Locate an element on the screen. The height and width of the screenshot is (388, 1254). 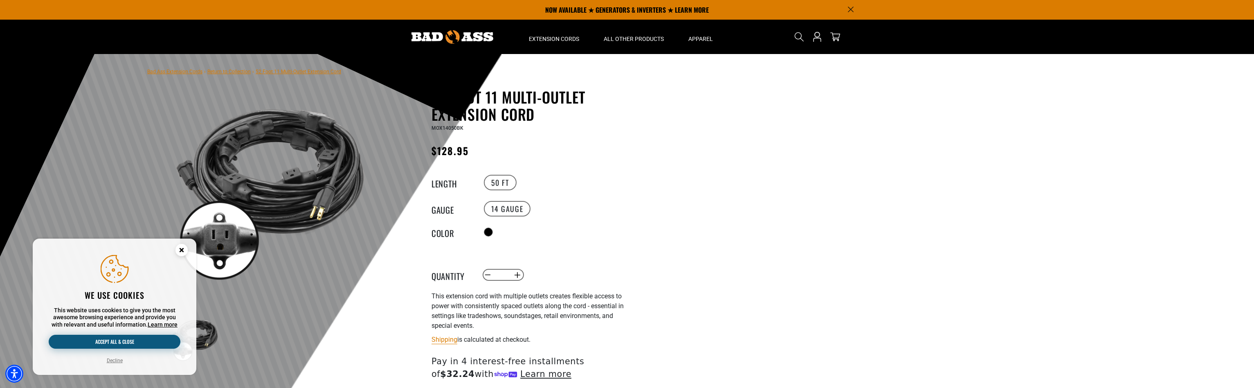
summary: Apparel is located at coordinates (701, 37).